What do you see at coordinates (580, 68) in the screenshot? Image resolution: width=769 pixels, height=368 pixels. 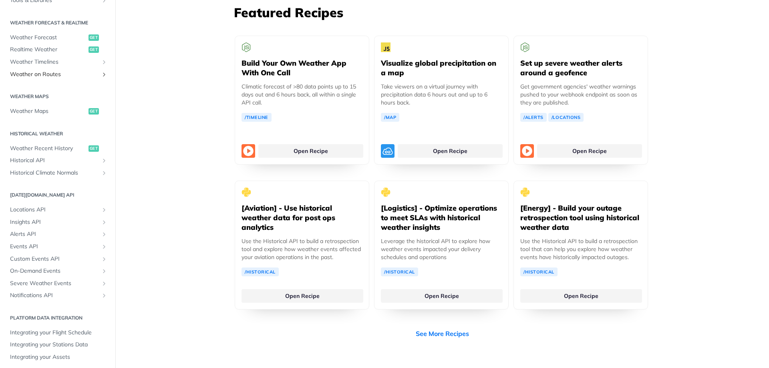 I see `h5: Set up severe weather alerts around a geofence` at bounding box center [580, 68].